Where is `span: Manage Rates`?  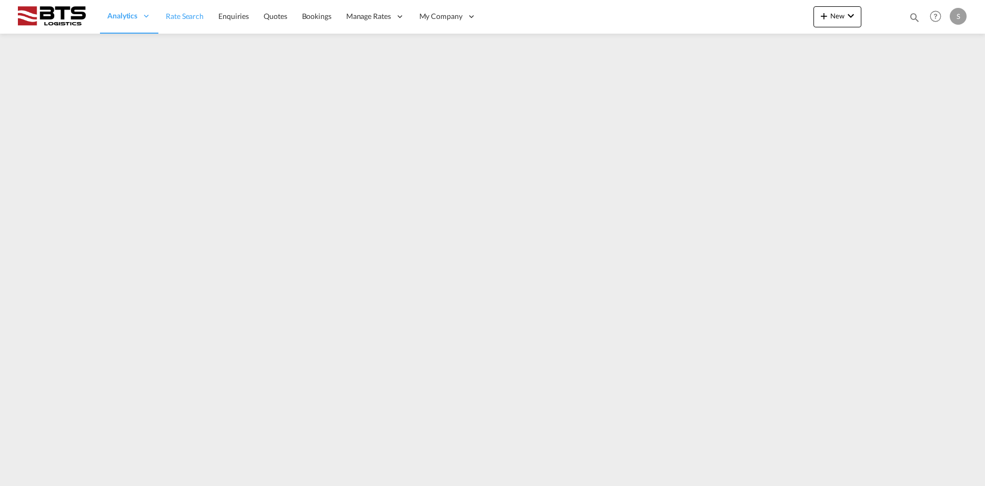 span: Manage Rates is located at coordinates (368, 16).